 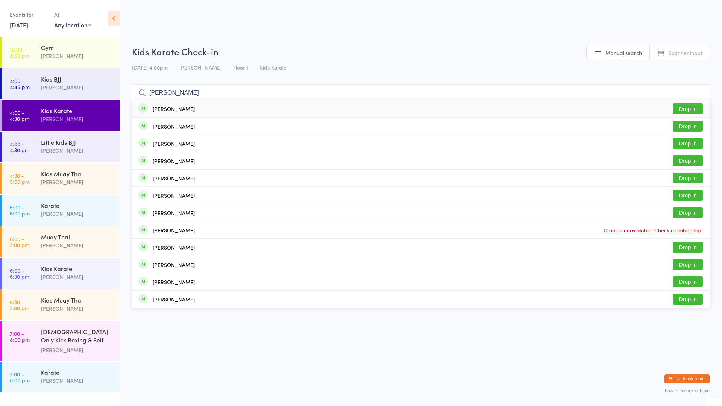 I want to click on div: Events for, so click(x=28, y=14).